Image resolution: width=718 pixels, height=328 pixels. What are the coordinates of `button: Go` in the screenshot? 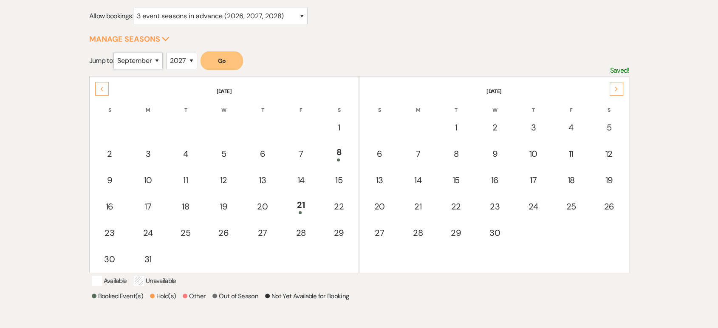 It's located at (222, 61).